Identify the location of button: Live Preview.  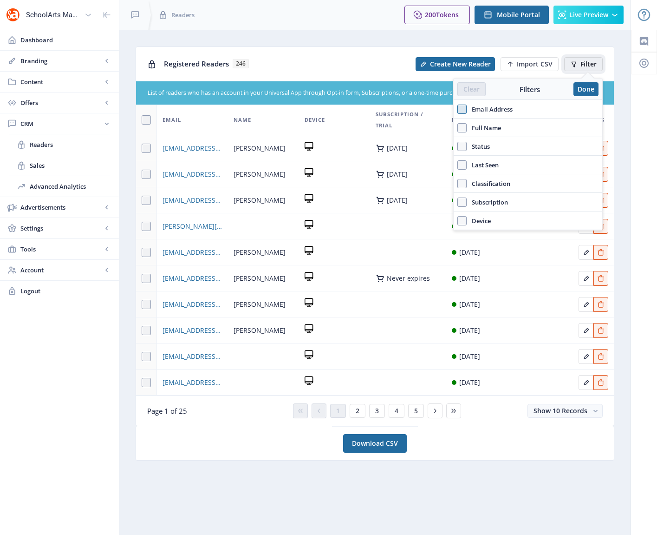
(589, 15).